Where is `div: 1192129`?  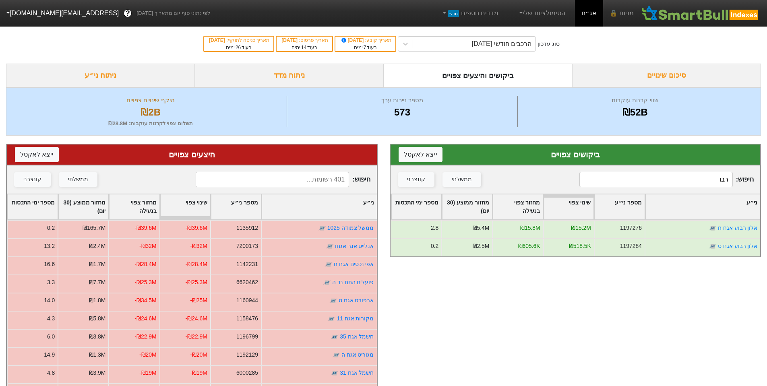 div: 1192129 is located at coordinates (247, 355).